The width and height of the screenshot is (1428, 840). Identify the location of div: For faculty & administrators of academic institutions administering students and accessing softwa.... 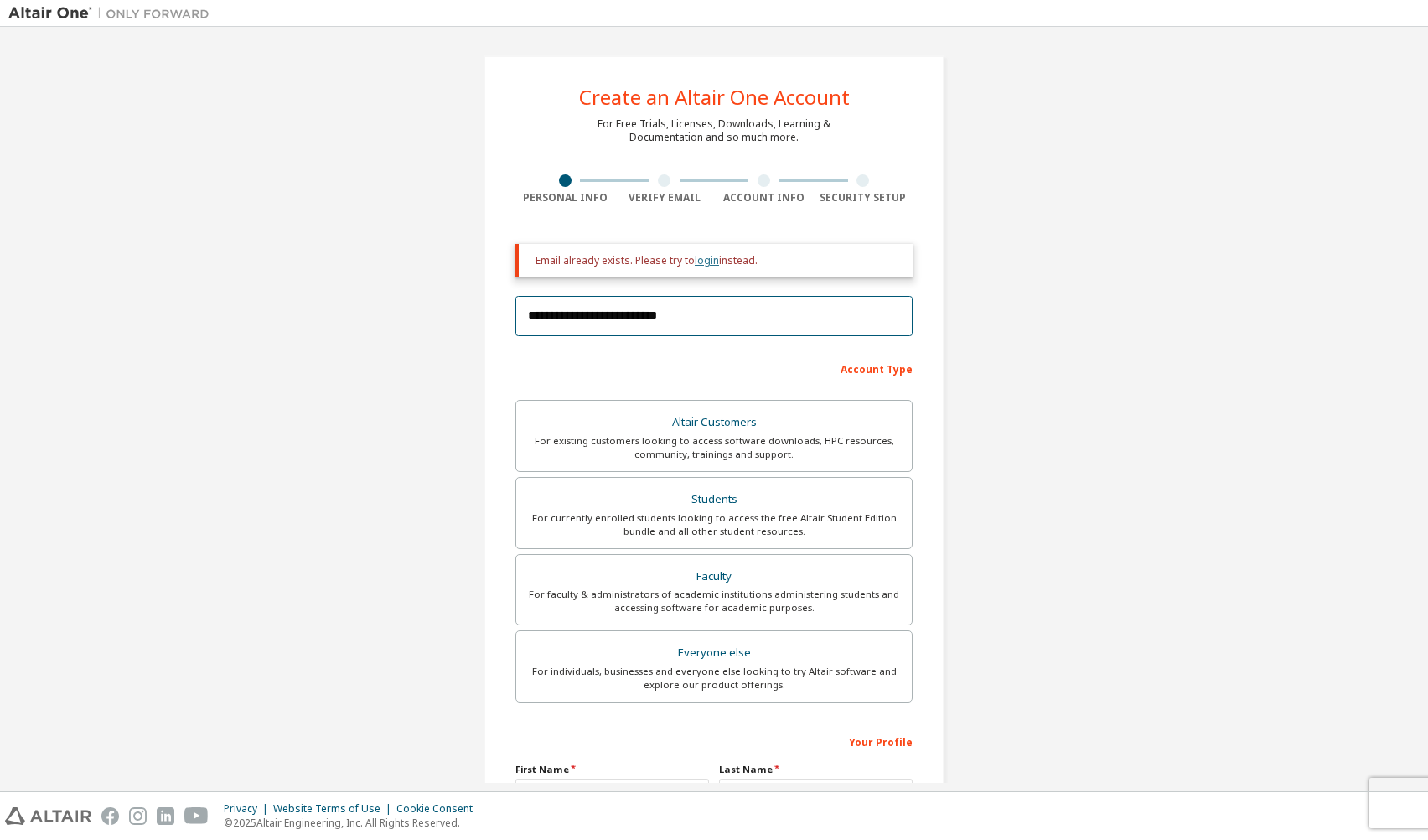
(714, 601).